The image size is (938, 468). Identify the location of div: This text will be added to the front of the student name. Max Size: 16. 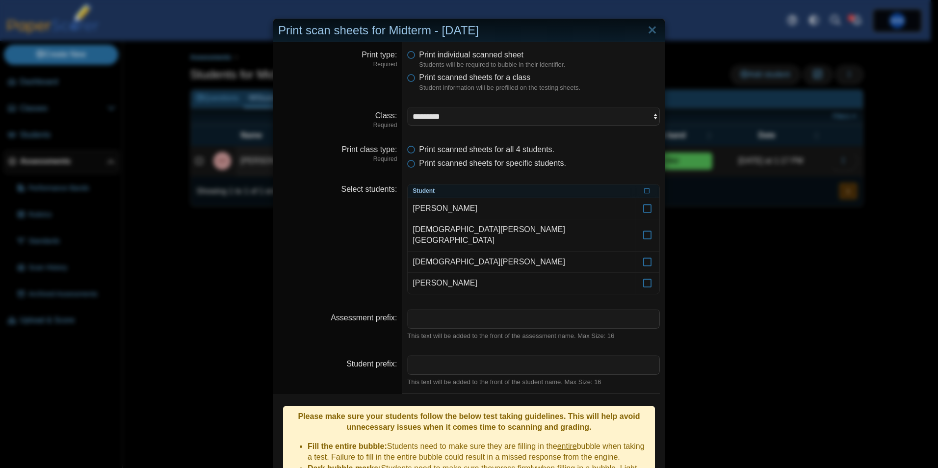
(533, 382).